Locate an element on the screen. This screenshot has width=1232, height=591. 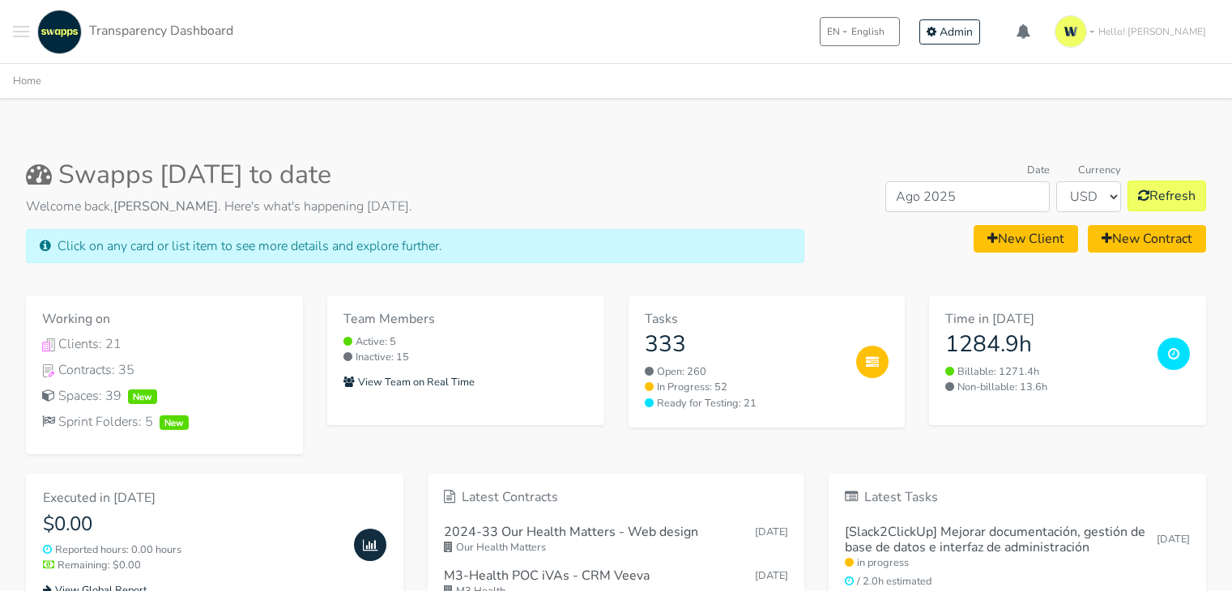
a: Spaces: 39New is located at coordinates (164, 396).